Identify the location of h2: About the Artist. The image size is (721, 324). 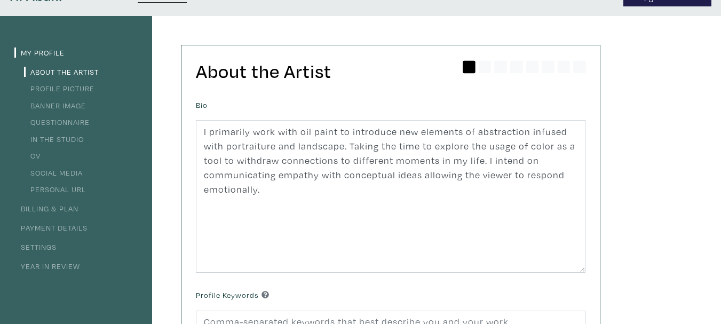
(391, 71).